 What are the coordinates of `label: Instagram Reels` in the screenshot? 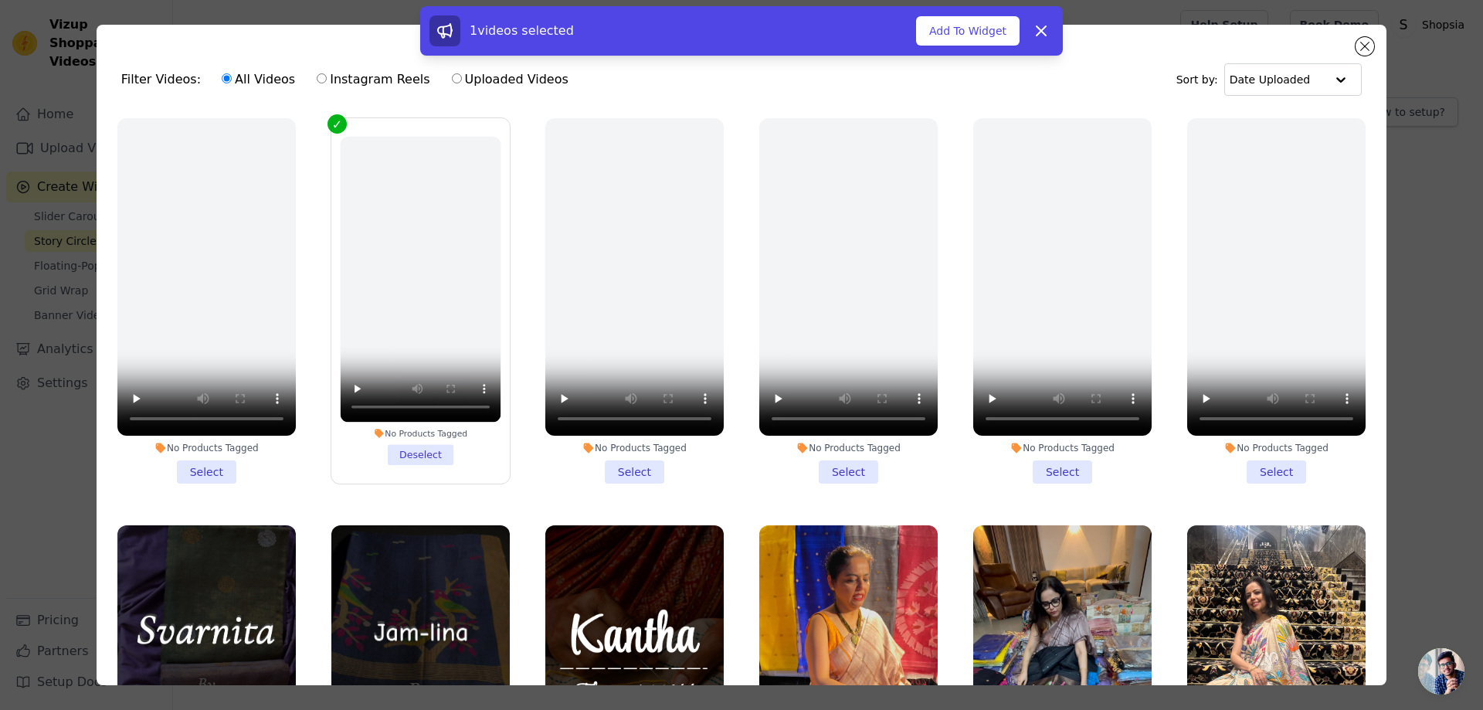 It's located at (373, 80).